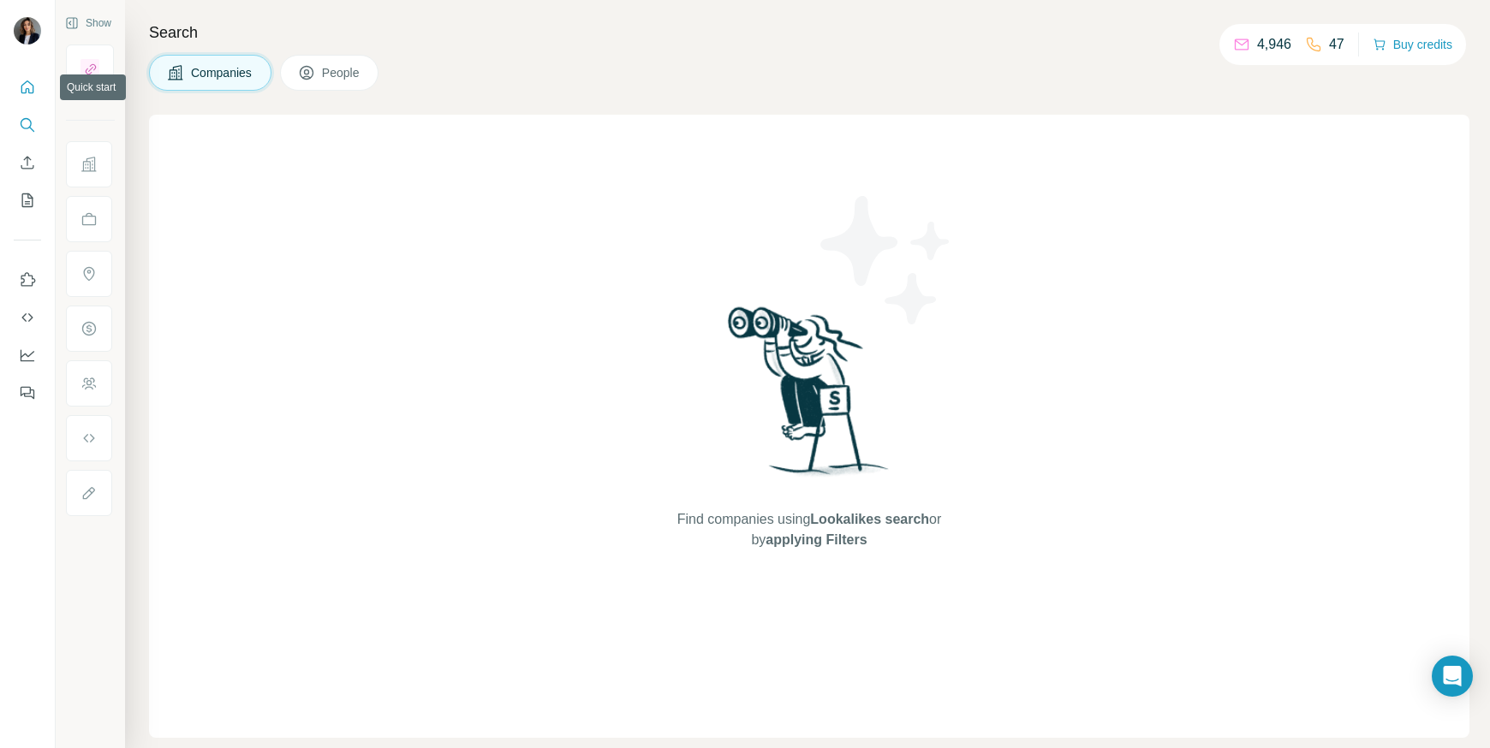 This screenshot has height=748, width=1490. I want to click on img: Surfe Illustration - Woman searching with binoculars, so click(809, 397).